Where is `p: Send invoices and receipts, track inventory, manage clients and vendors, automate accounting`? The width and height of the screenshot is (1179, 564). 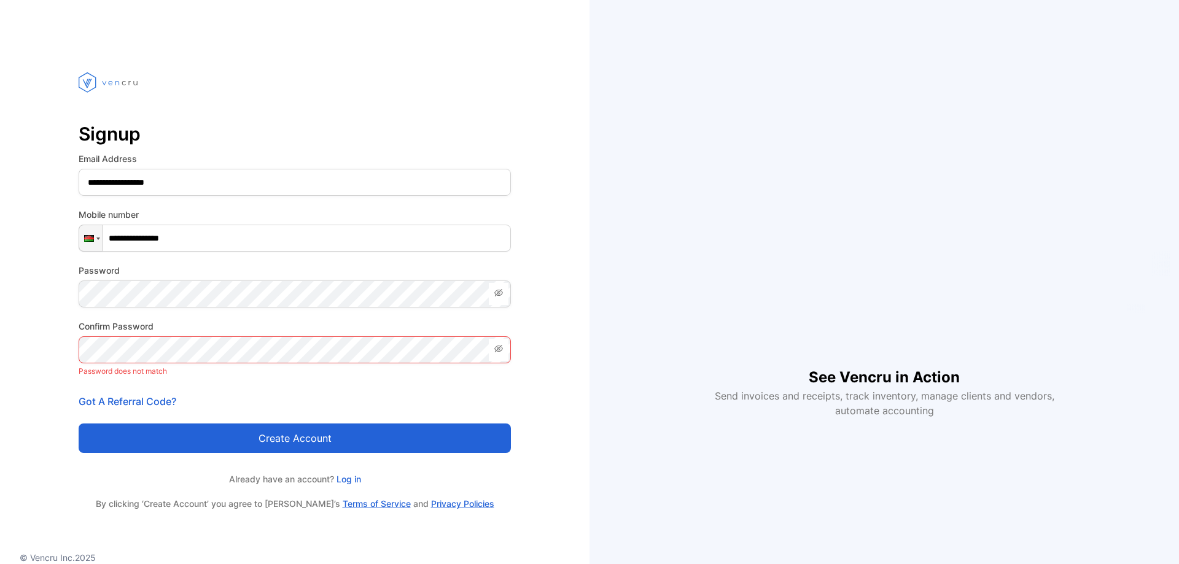 p: Send invoices and receipts, track inventory, manage clients and vendors, automate accounting is located at coordinates (884, 404).